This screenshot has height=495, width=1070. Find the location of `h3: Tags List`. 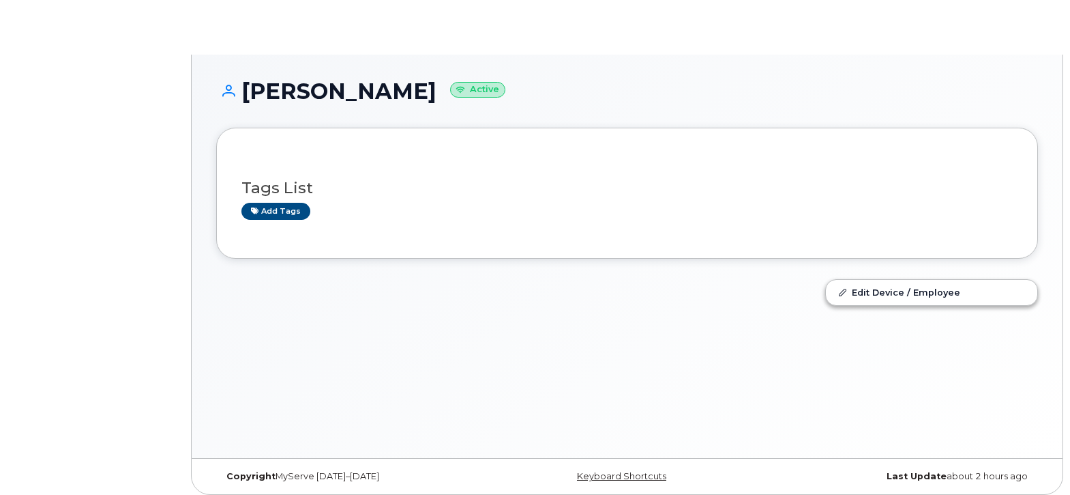

h3: Tags List is located at coordinates (627, 188).